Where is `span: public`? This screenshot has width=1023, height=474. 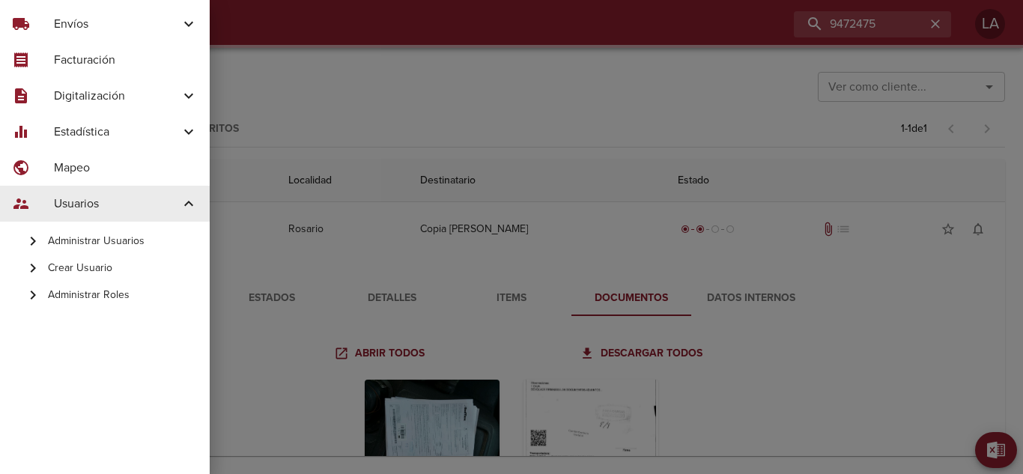
span: public is located at coordinates (21, 168).